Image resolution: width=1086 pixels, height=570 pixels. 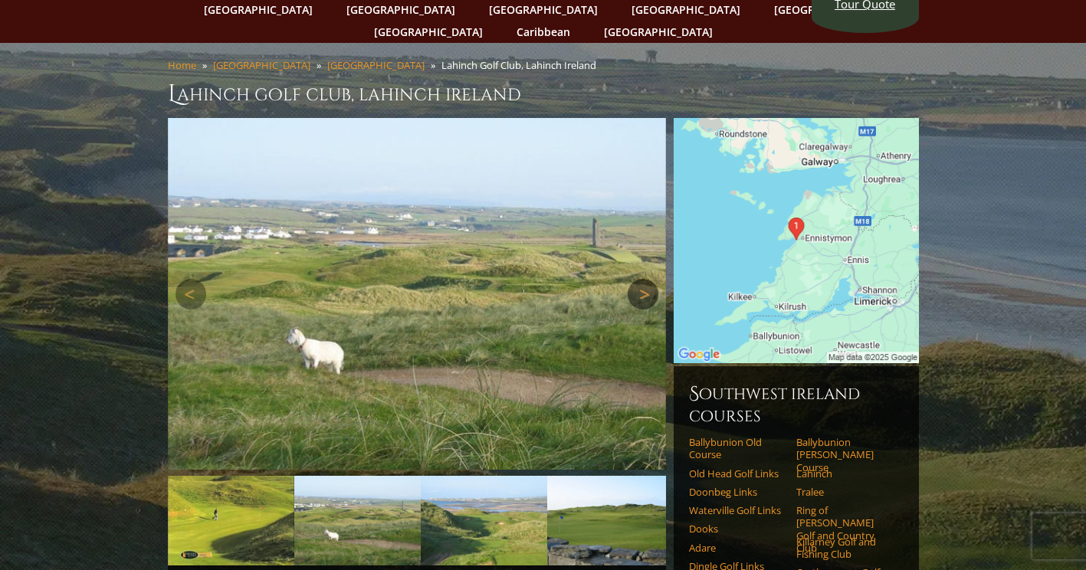 I want to click on a: Adare, so click(x=738, y=548).